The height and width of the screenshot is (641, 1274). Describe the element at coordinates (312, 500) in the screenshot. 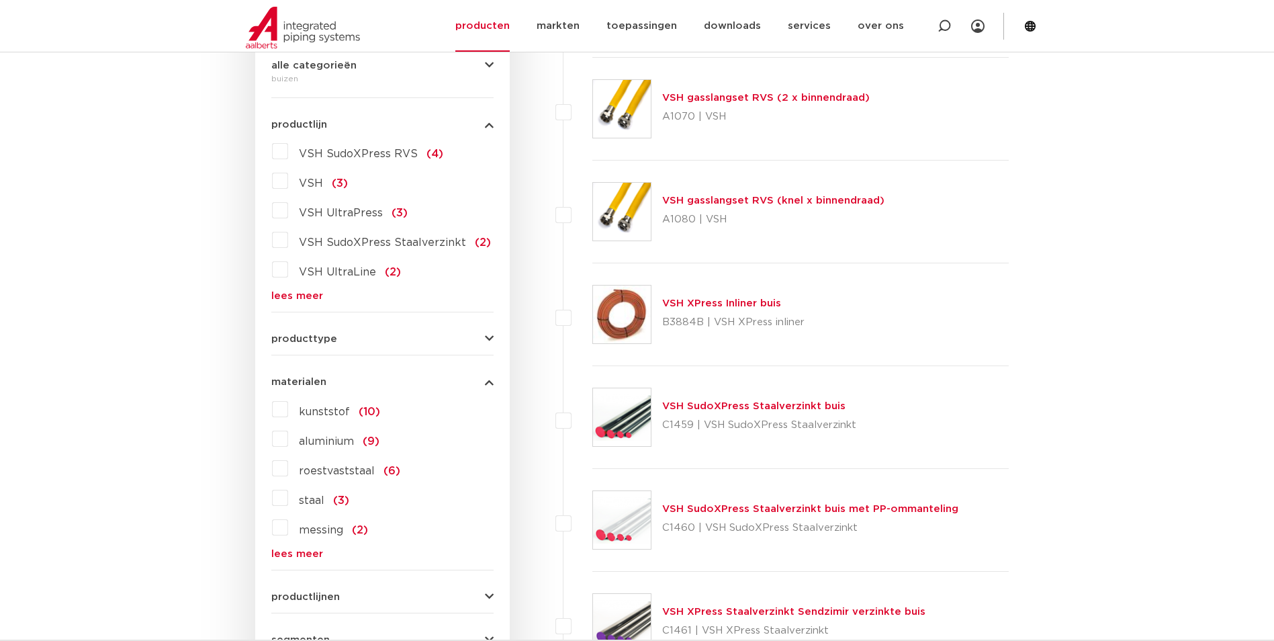

I see `span: staal` at that location.